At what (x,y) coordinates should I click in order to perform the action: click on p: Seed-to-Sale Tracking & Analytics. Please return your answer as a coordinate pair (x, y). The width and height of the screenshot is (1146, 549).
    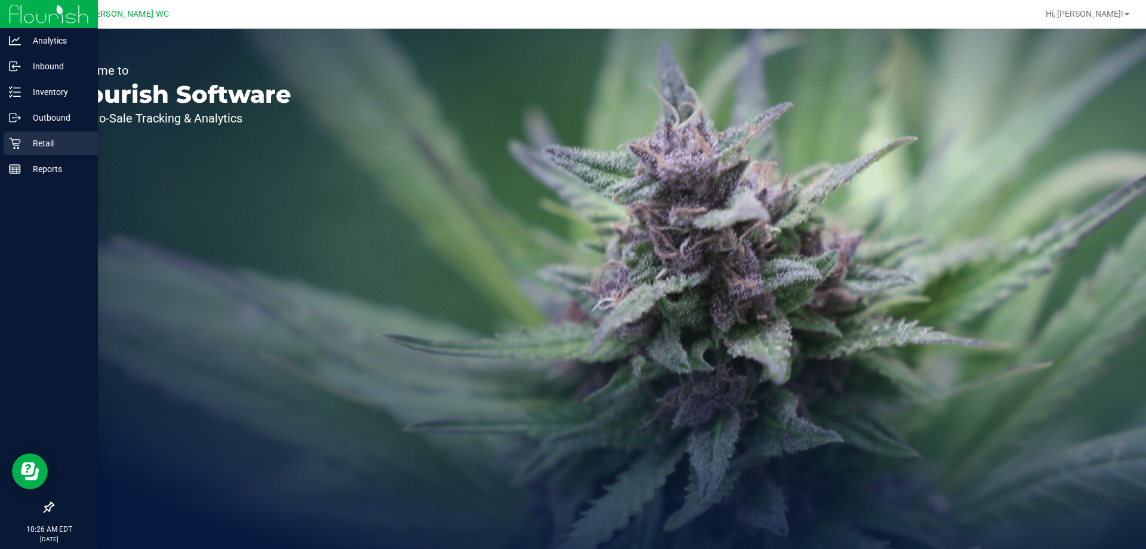
    Looking at the image, I should click on (178, 118).